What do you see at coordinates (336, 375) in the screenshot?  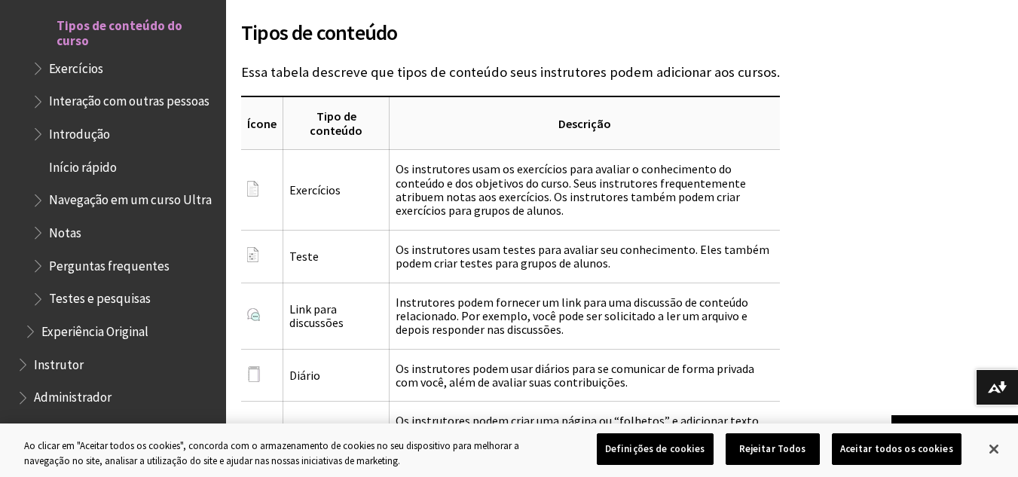 I see `td: Diário` at bounding box center [336, 375].